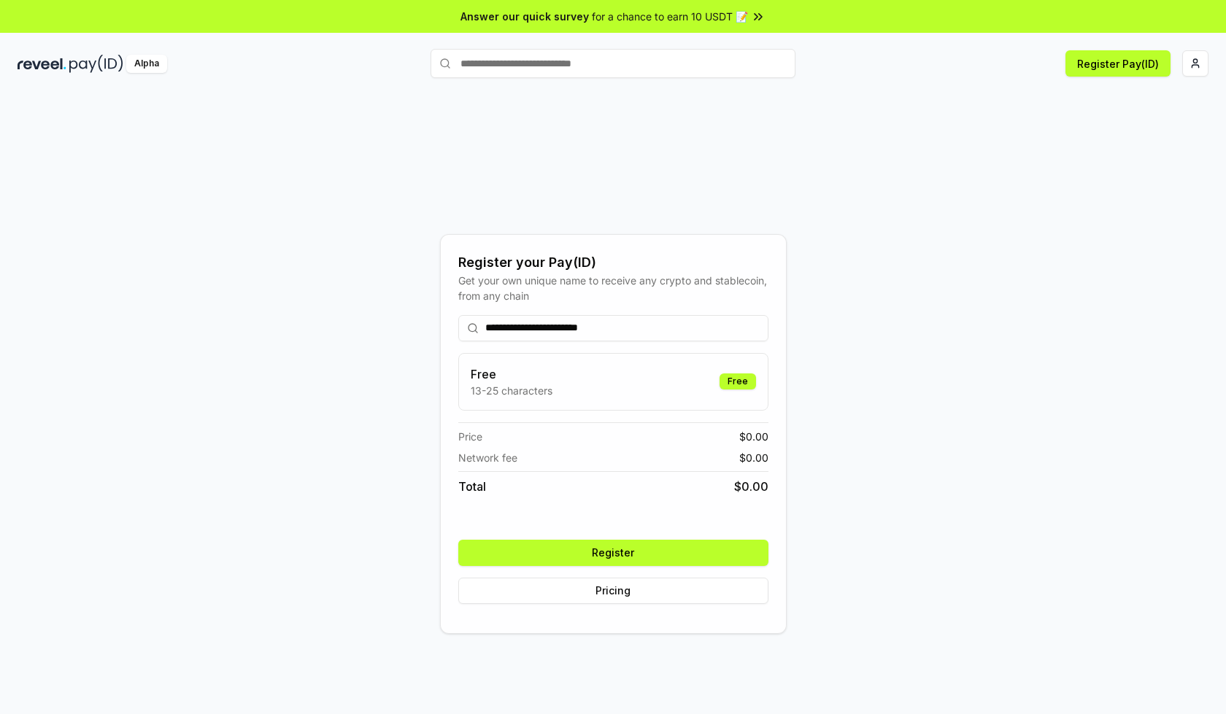 The width and height of the screenshot is (1226, 714). I want to click on div: Alpha, so click(147, 63).